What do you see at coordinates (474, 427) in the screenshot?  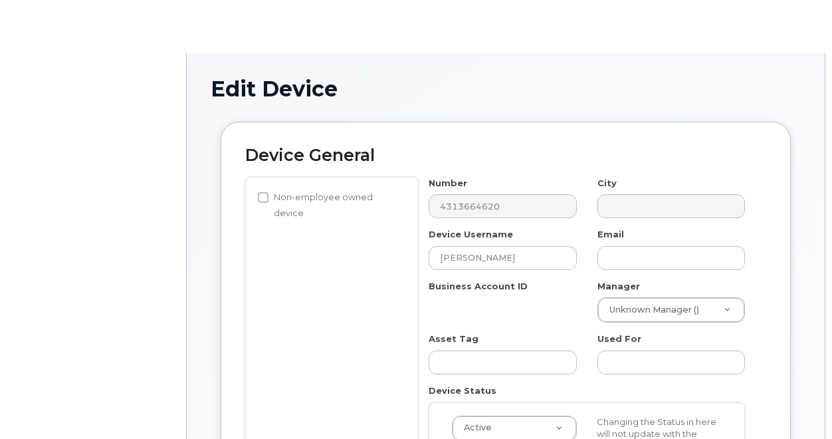 I see `span: Active` at bounding box center [474, 427].